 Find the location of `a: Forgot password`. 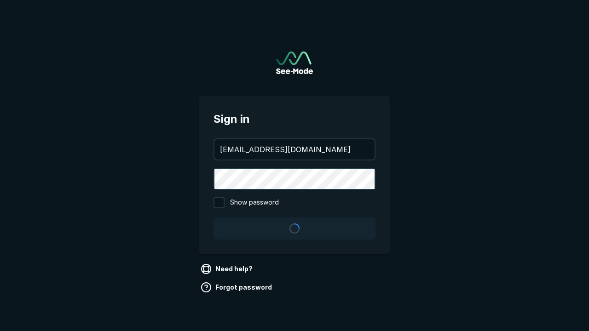

a: Forgot password is located at coordinates (237, 287).